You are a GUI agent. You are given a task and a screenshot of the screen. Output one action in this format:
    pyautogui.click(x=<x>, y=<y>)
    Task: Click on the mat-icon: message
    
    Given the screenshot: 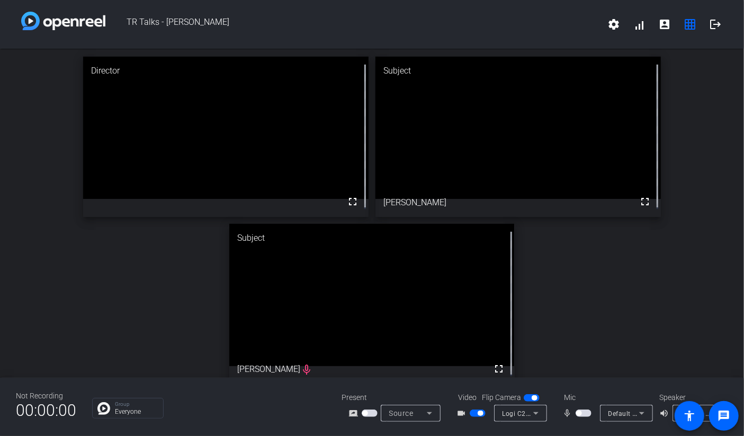 What is the action you would take?
    pyautogui.click(x=724, y=416)
    